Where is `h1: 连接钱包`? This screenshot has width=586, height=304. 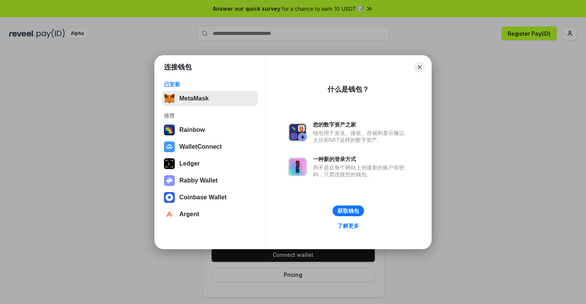 h1: 连接钱包 is located at coordinates (178, 67).